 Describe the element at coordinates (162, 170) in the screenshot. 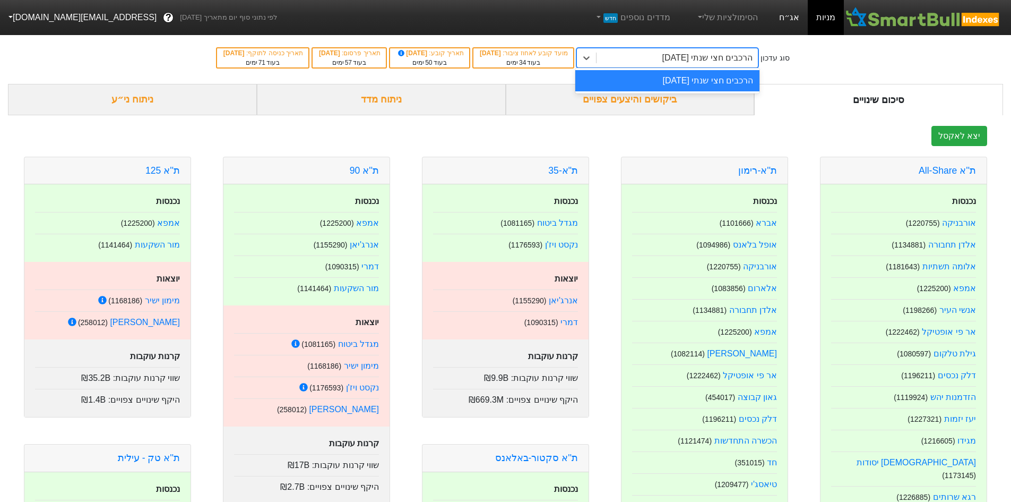

I see `a: ת''א 125` at that location.